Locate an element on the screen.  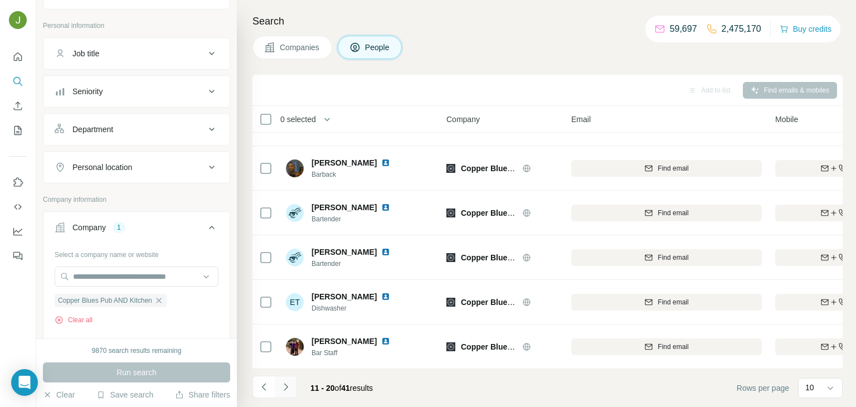
span: Dishwasher is located at coordinates (357, 308).